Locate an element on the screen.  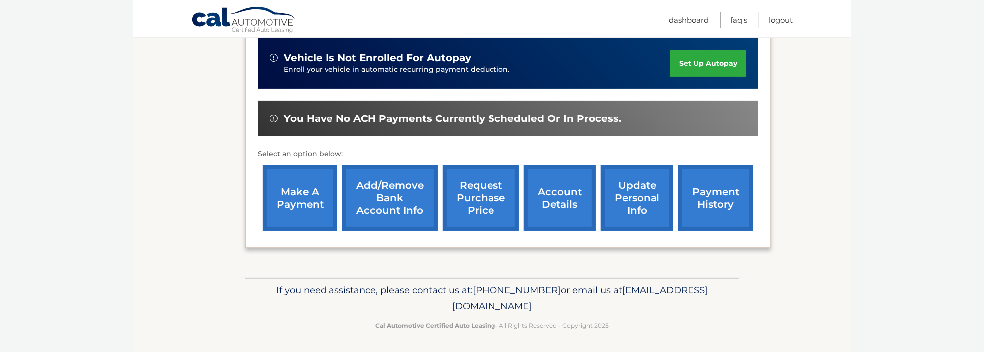
span: You have no ACH payments currently scheduled or in process. is located at coordinates (452, 119).